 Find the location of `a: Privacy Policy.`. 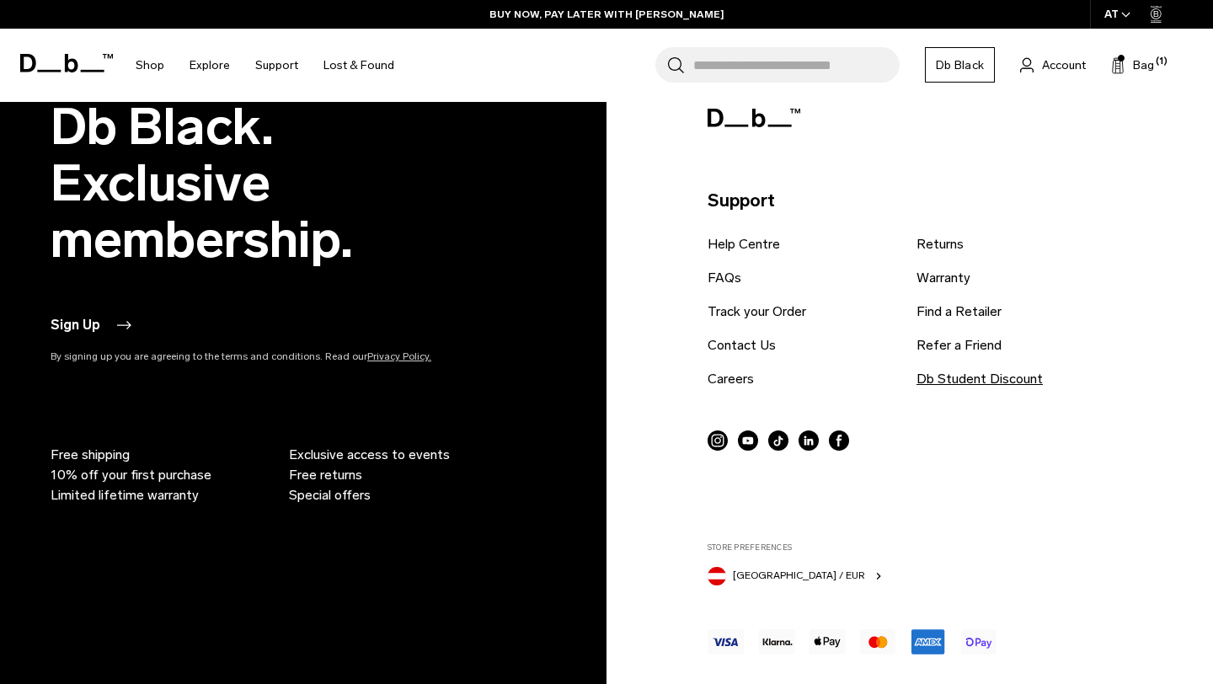

a: Privacy Policy. is located at coordinates (399, 356).